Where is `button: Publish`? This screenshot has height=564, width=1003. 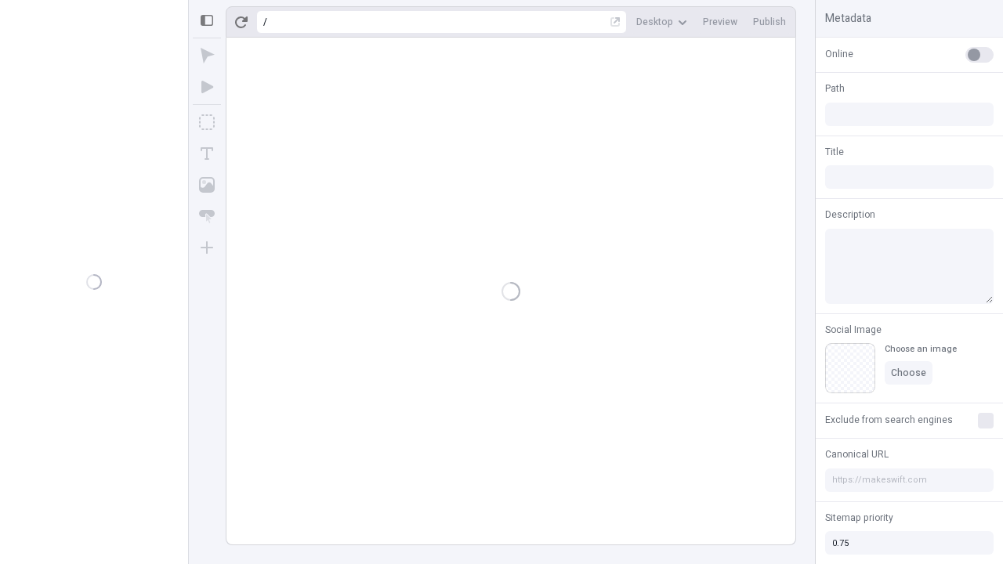
button: Publish is located at coordinates (770, 22).